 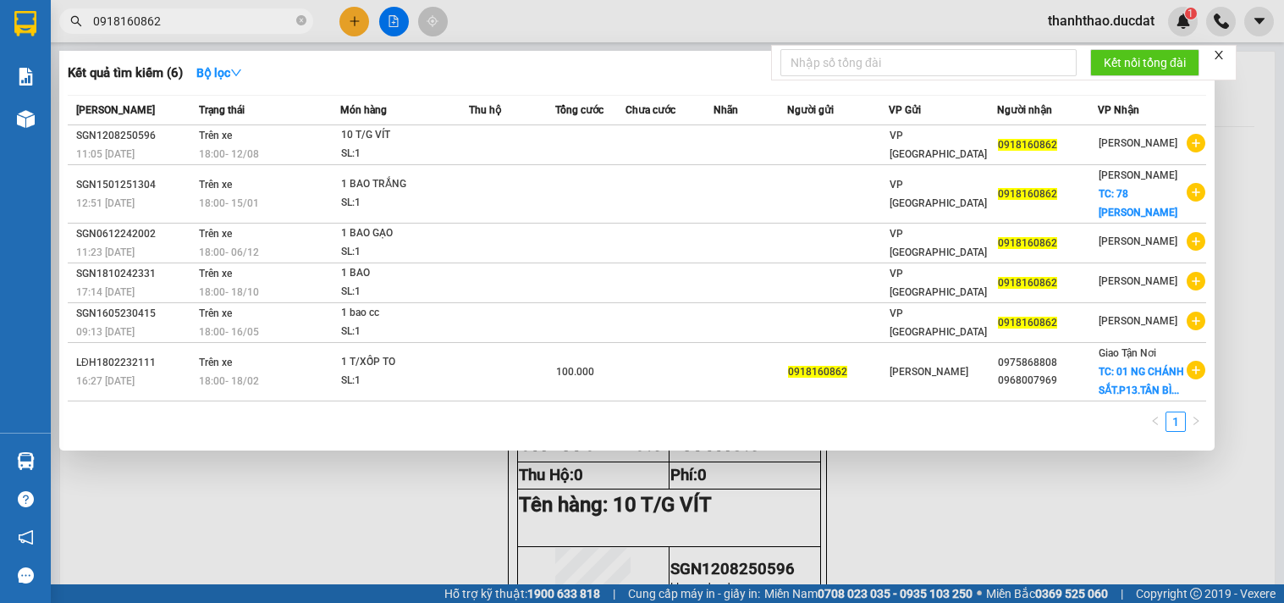 What do you see at coordinates (229, 381) in the screenshot?
I see `span: 18:00 - 18/02` at bounding box center [229, 381].